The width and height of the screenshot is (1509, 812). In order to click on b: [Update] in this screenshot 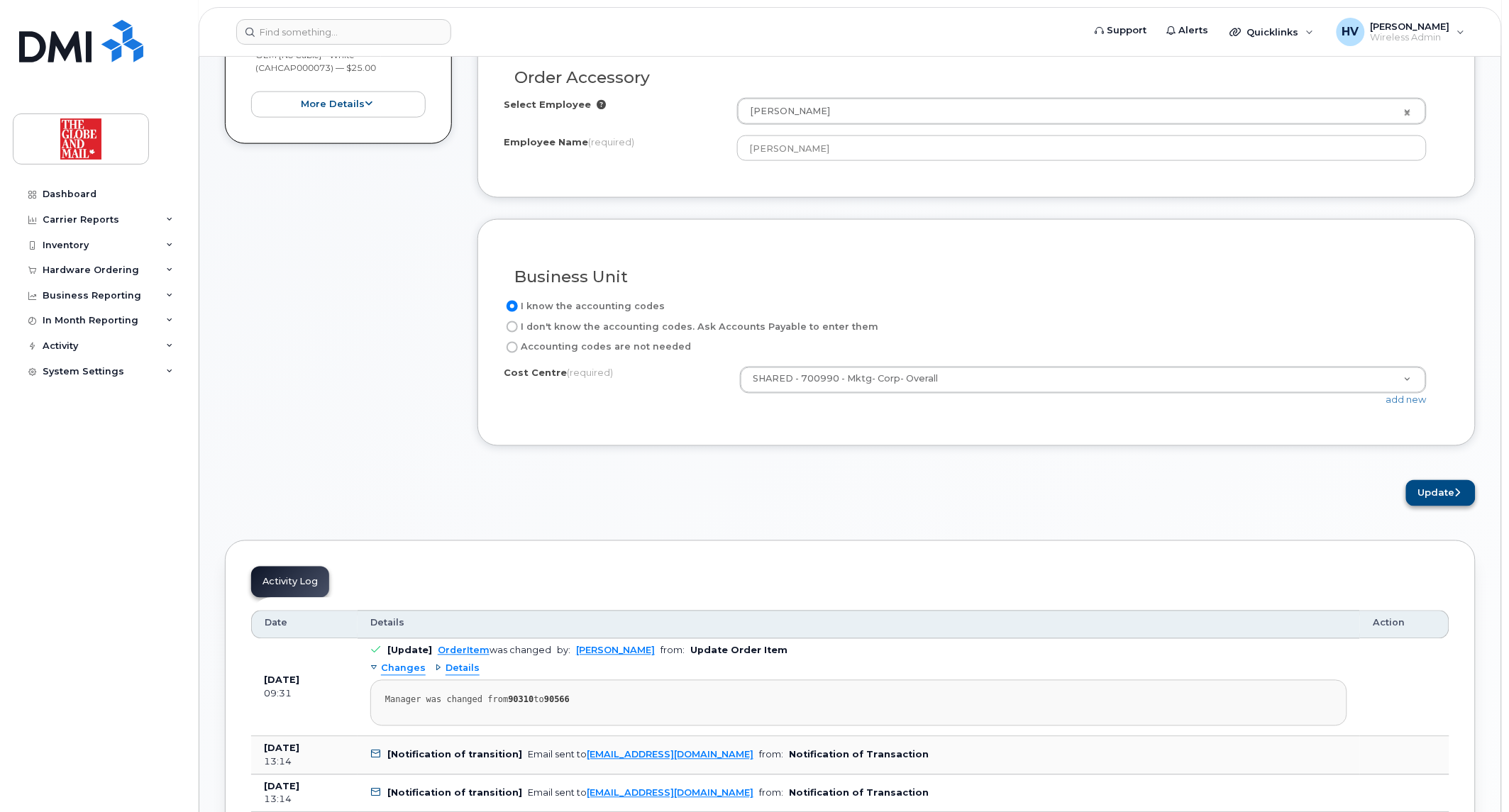, I will do `click(409, 650)`.